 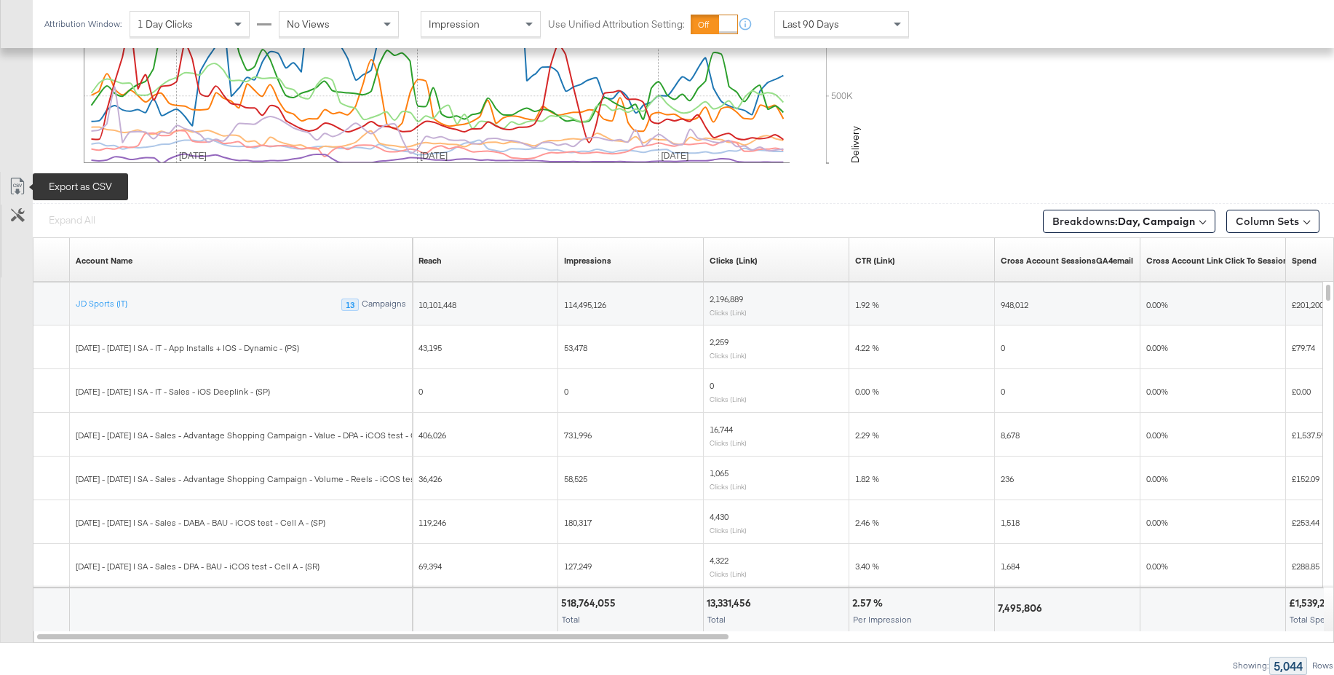 What do you see at coordinates (855, 144) in the screenshot?
I see `text: Delivery` at bounding box center [855, 144].